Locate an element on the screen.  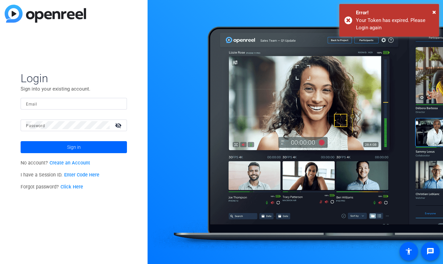
mat-icon: visibility_off is located at coordinates (119, 125).